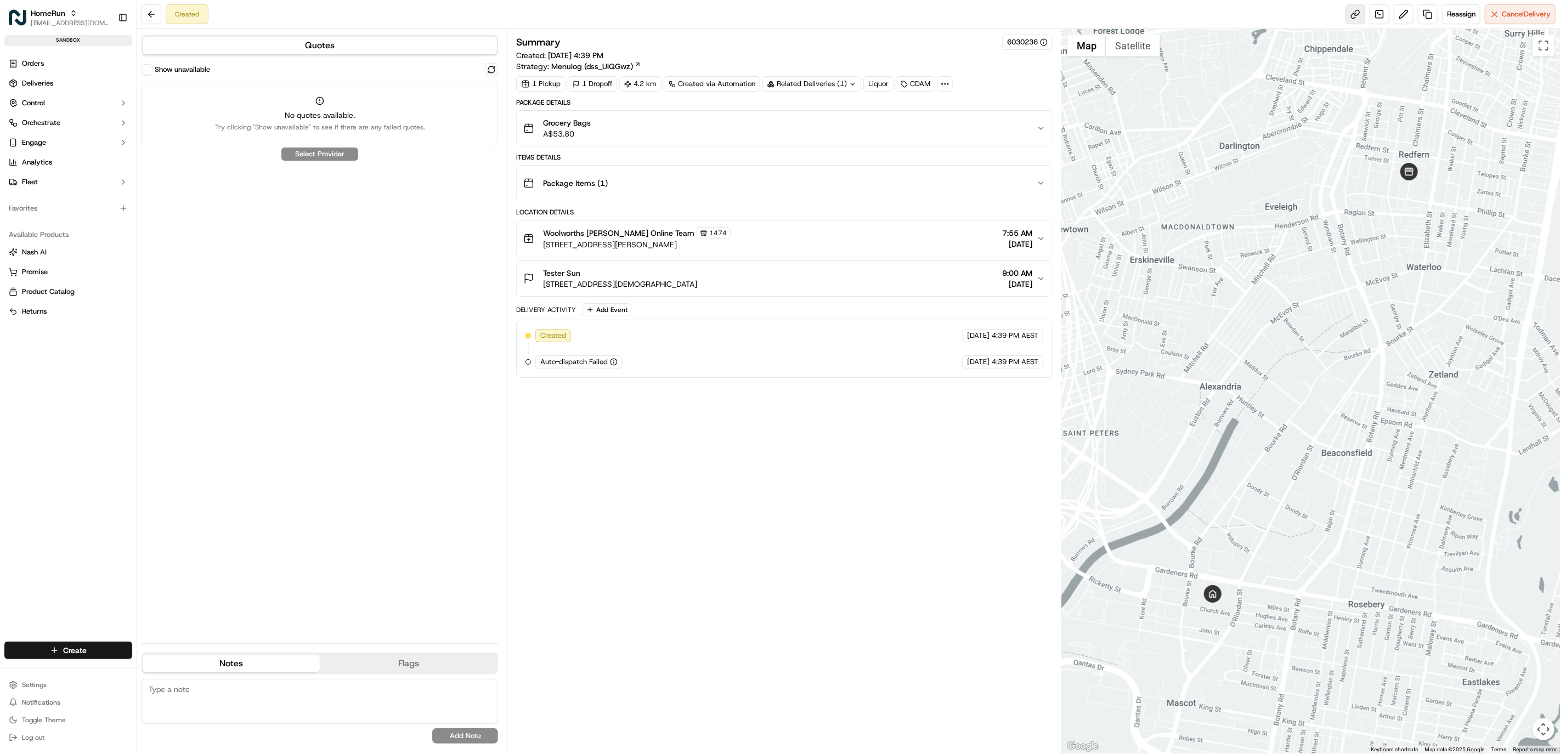 This screenshot has width=1560, height=754. I want to click on button: HomeRun, so click(48, 13).